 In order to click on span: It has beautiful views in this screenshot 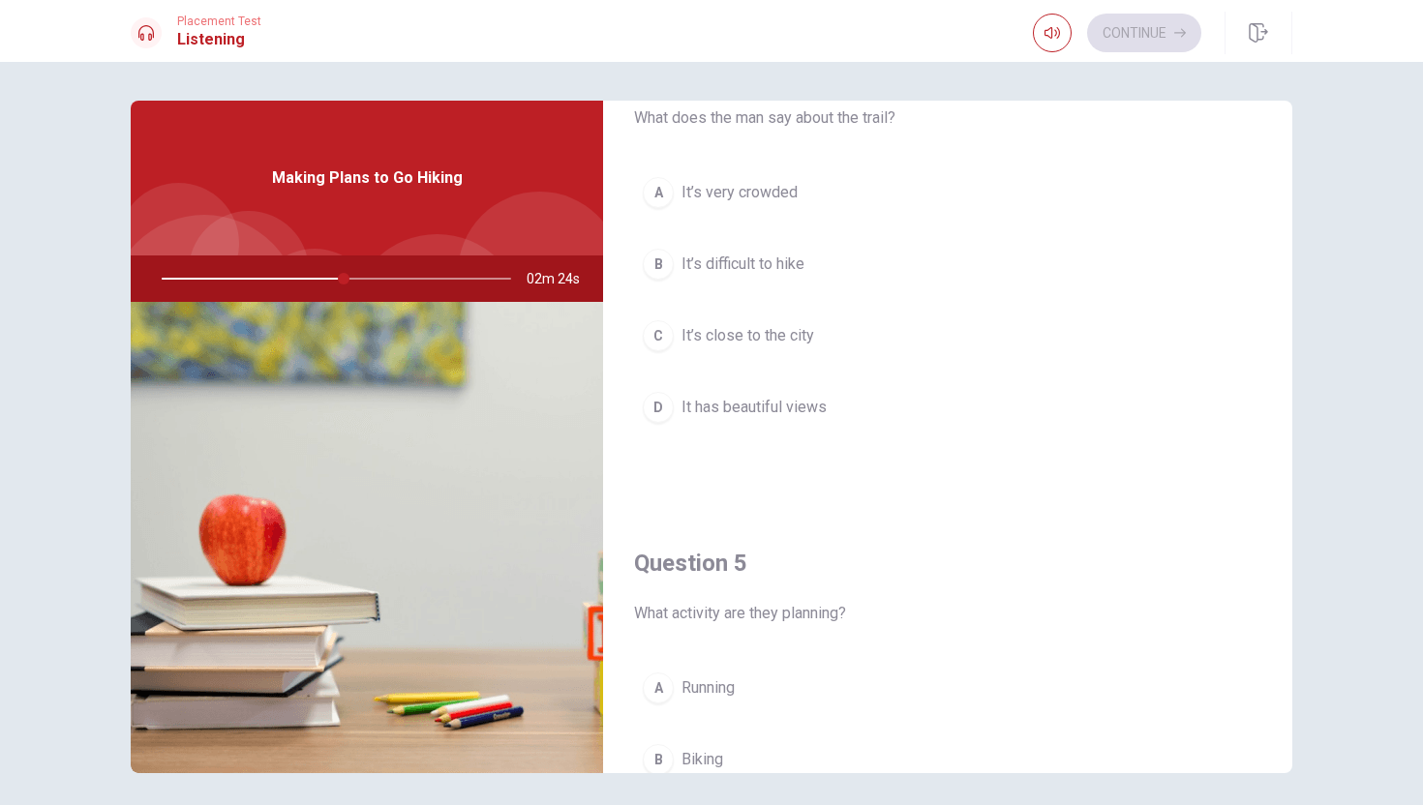, I will do `click(754, 407)`.